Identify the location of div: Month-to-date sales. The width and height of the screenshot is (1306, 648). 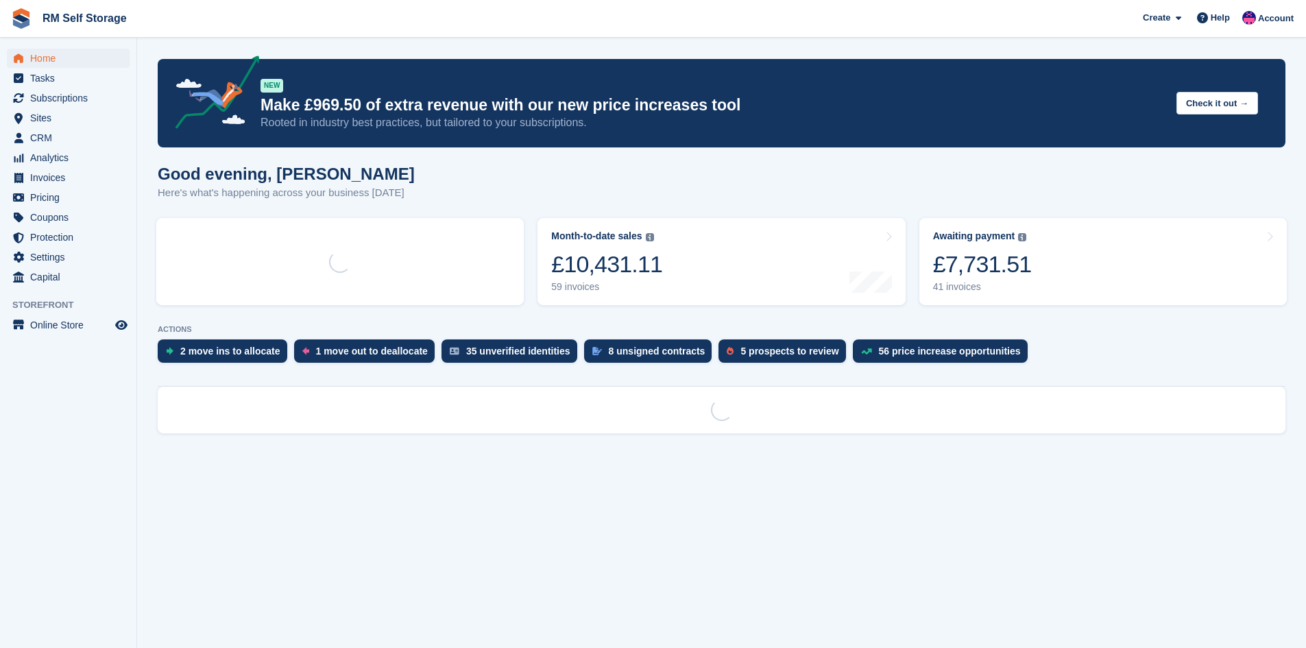
(597, 236).